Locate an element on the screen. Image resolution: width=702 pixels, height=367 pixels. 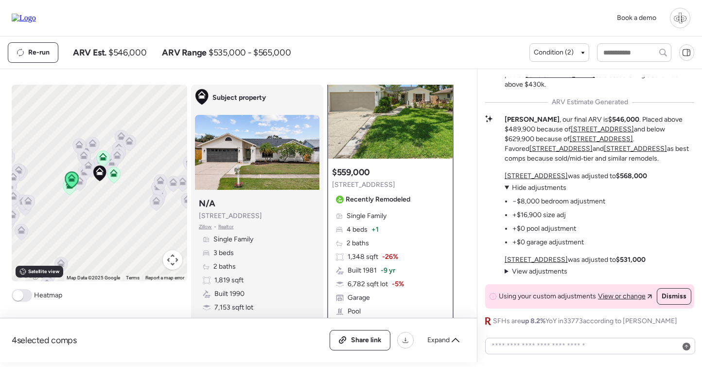
strong: $568,000 is located at coordinates (632, 176).